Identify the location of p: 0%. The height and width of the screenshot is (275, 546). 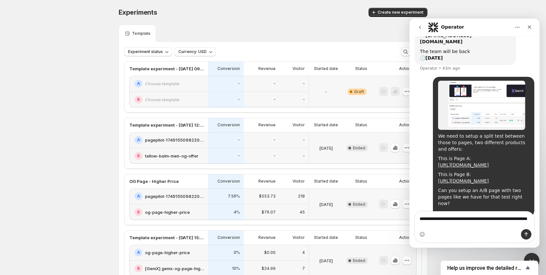
(237, 252).